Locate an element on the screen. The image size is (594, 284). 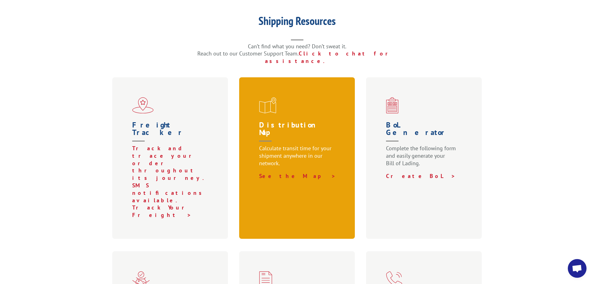
a: Track Your Freight > is located at coordinates (163, 211).